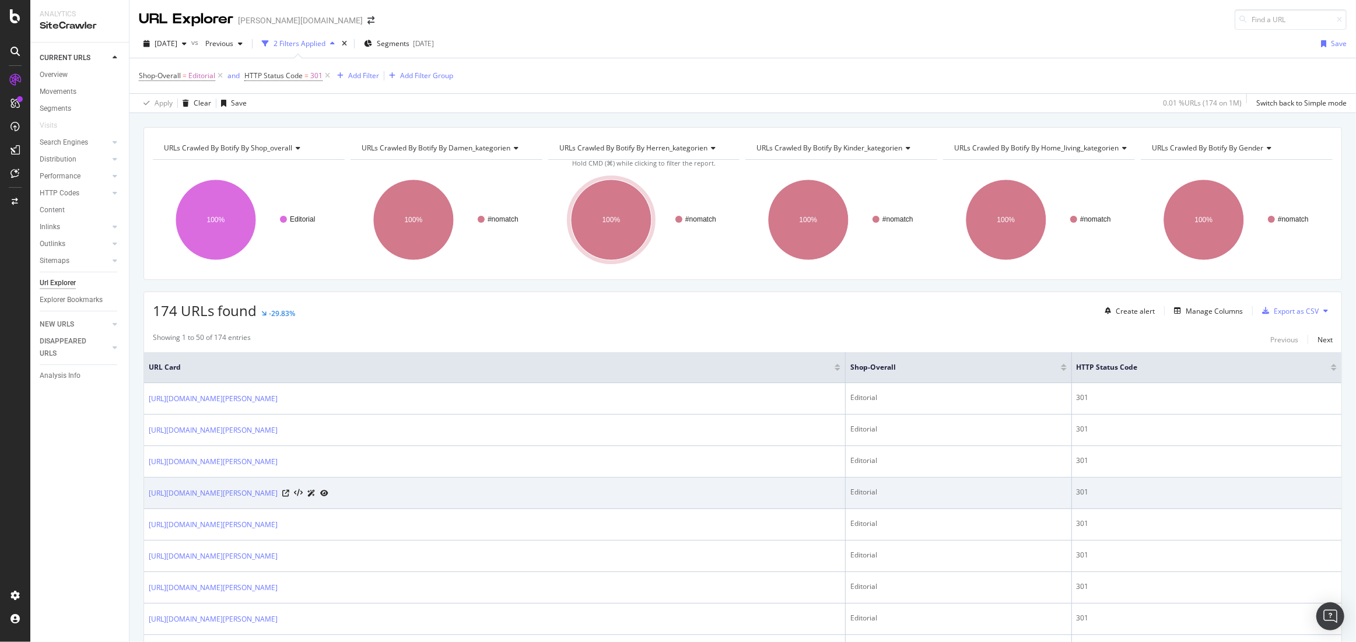 The image size is (1356, 642). I want to click on div: HTTP Codes, so click(59, 193).